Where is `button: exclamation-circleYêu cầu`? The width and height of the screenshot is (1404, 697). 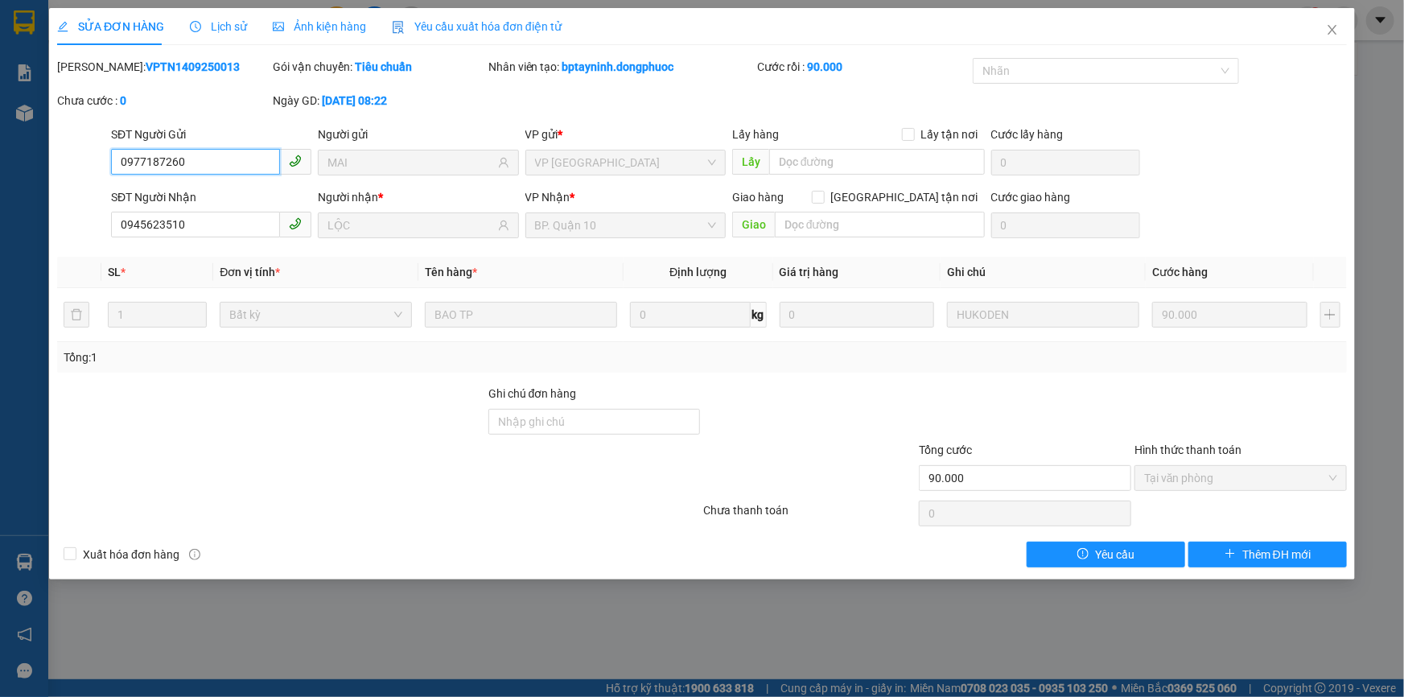
button: exclamation-circleYêu cầu is located at coordinates (1106, 555).